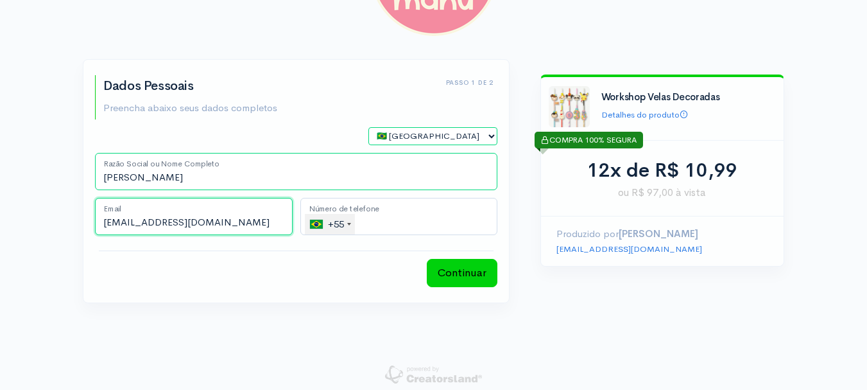  Describe the element at coordinates (462, 273) in the screenshot. I see `button: Continuar` at that location.